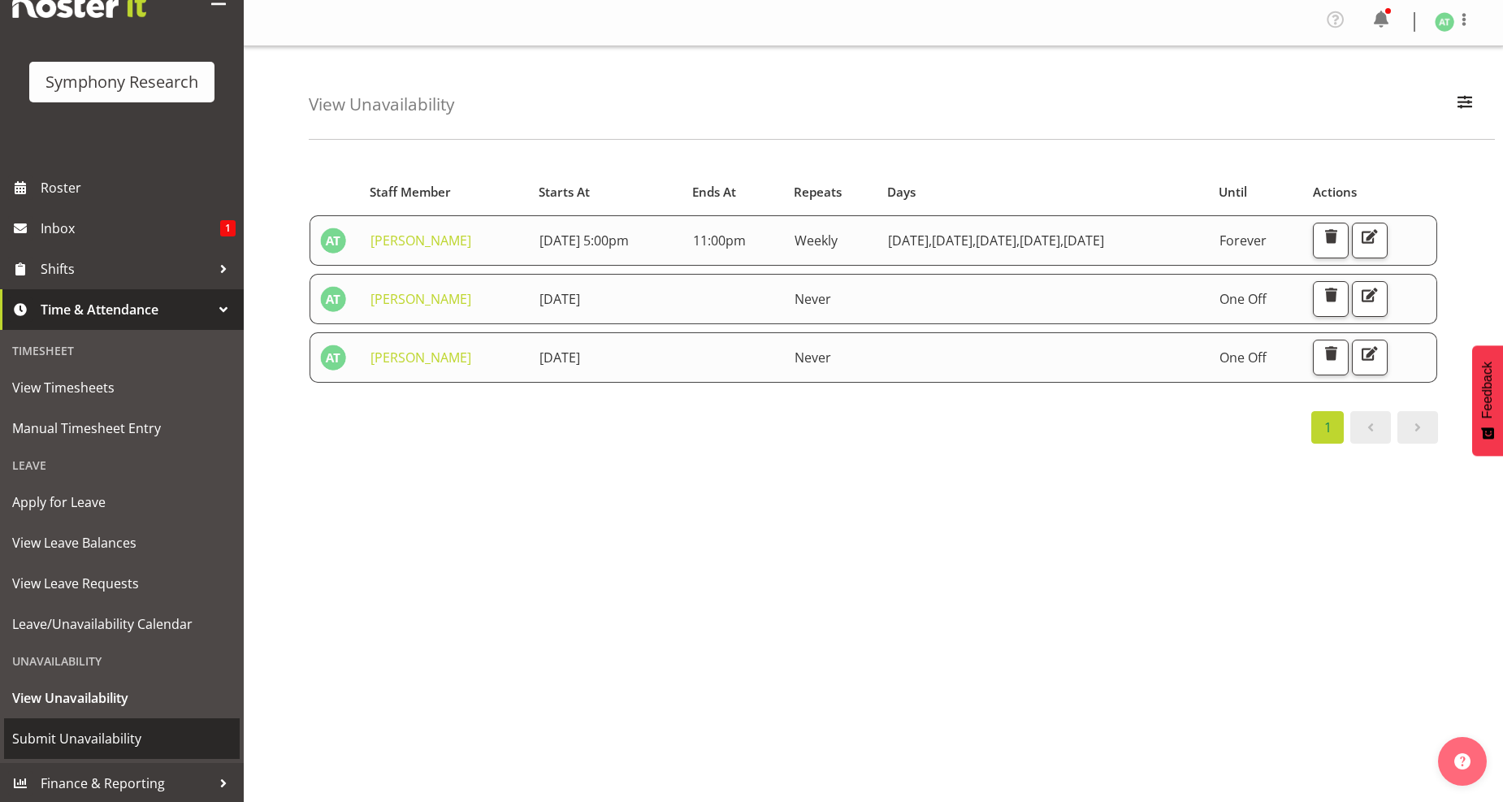 The height and width of the screenshot is (802, 1503). I want to click on img: help-xxl-2.png, so click(1462, 761).